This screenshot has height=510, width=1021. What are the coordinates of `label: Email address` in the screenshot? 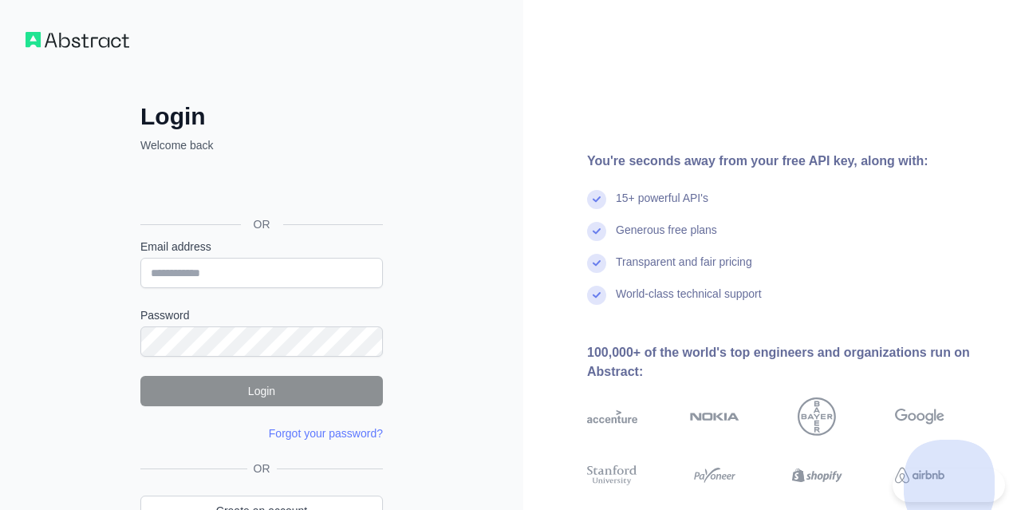 It's located at (262, 246).